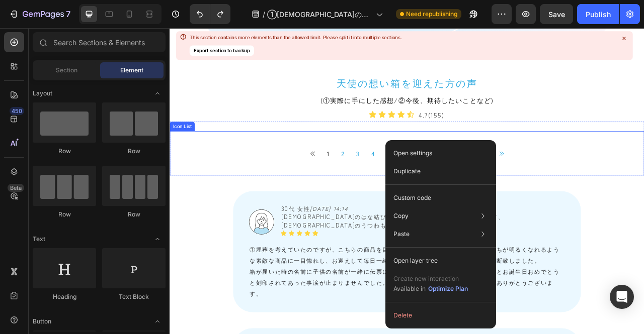 This screenshot has height=334, width=644. Describe the element at coordinates (202, 159) in the screenshot. I see `button: <p>1</p>` at that location.